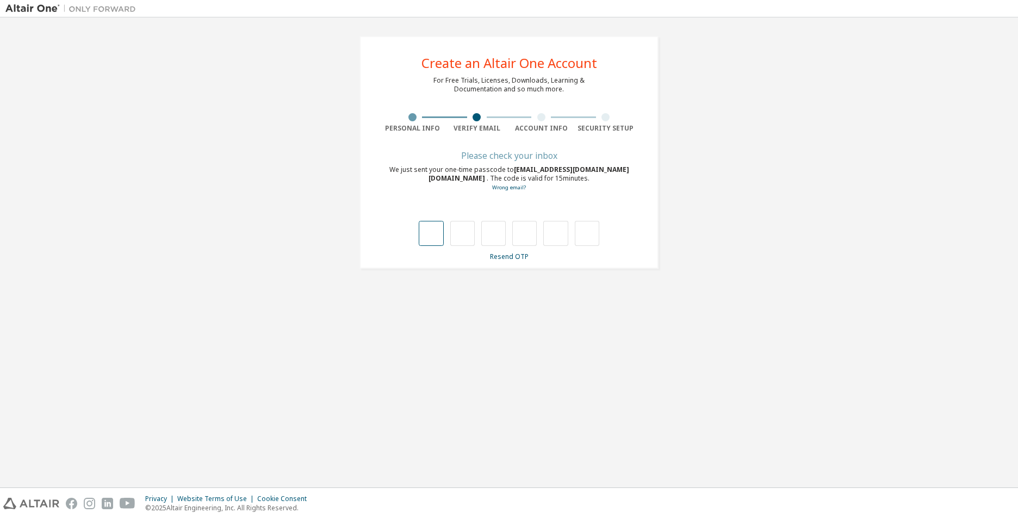  Describe the element at coordinates (509, 63) in the screenshot. I see `div: Create an Altair One Account` at that location.